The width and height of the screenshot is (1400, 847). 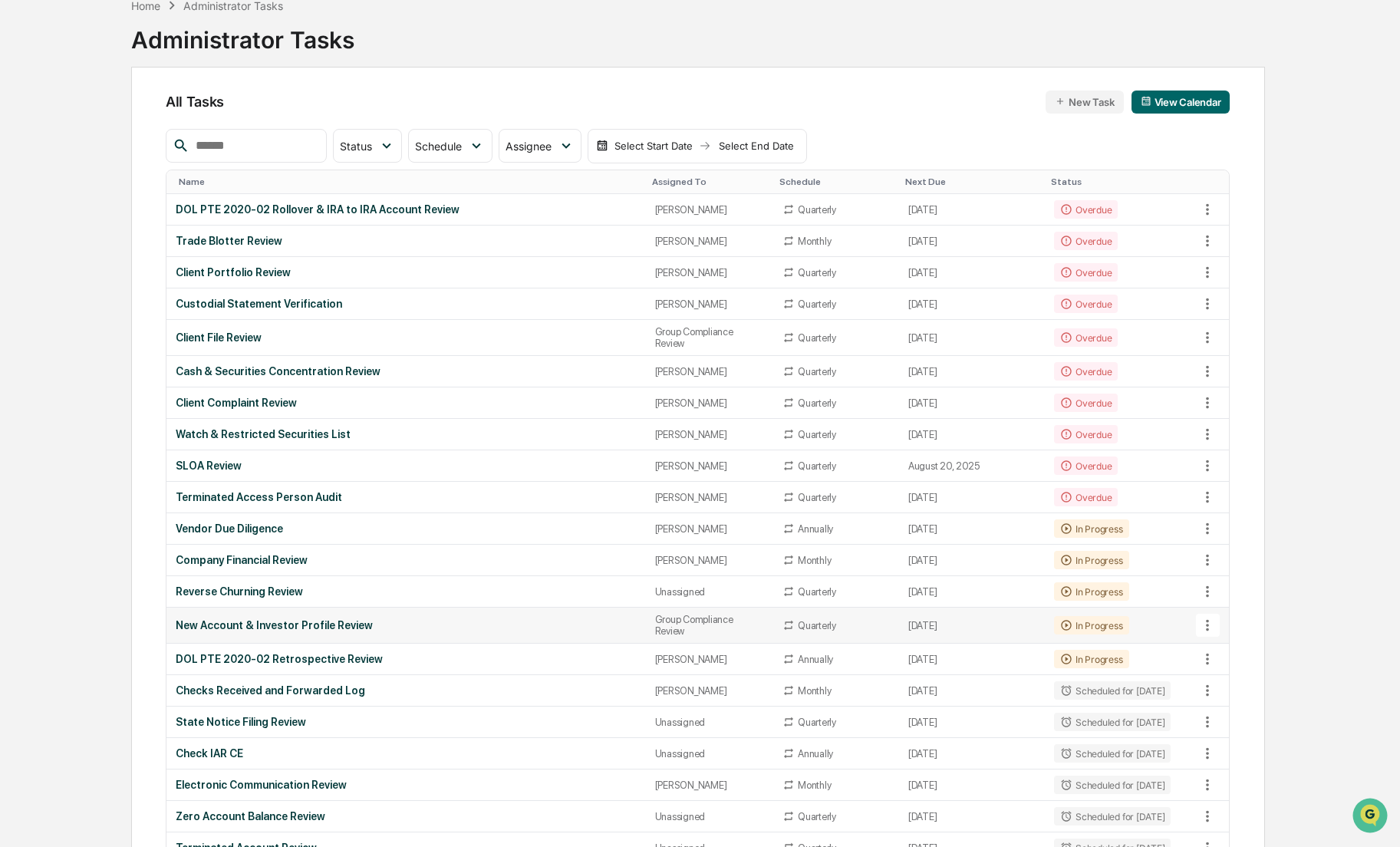 What do you see at coordinates (406, 528) in the screenshot?
I see `div: Vendor Due Diligence` at bounding box center [406, 528].